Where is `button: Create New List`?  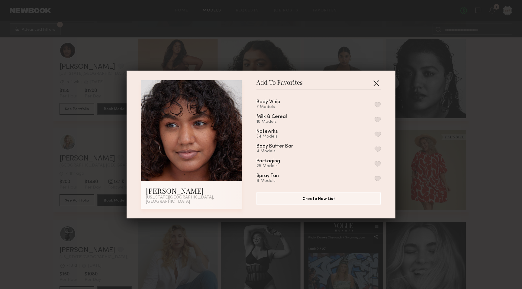
button: Create New List is located at coordinates (318, 199).